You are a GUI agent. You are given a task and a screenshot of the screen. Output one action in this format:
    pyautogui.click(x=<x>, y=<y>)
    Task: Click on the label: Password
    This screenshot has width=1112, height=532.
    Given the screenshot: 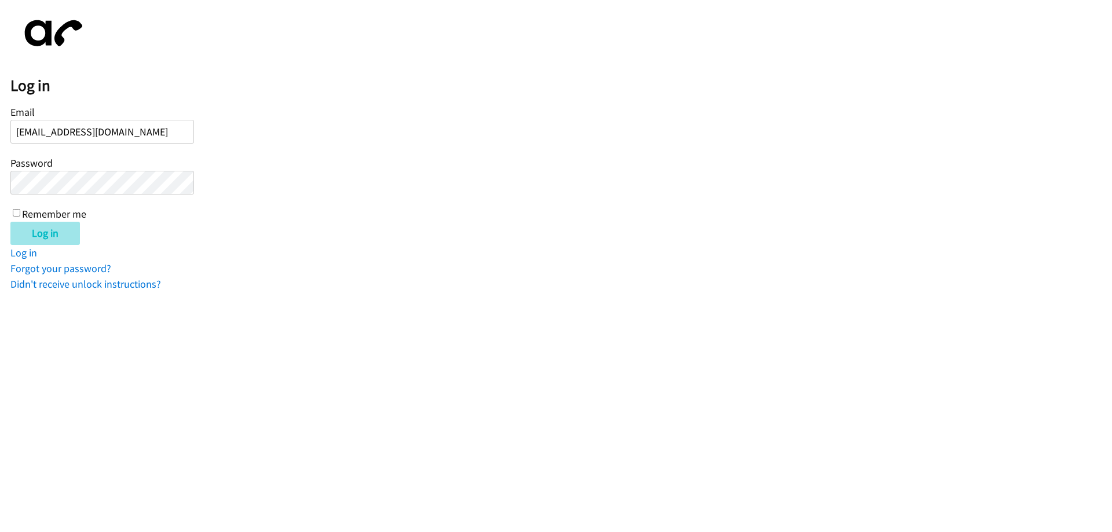 What is the action you would take?
    pyautogui.click(x=31, y=163)
    